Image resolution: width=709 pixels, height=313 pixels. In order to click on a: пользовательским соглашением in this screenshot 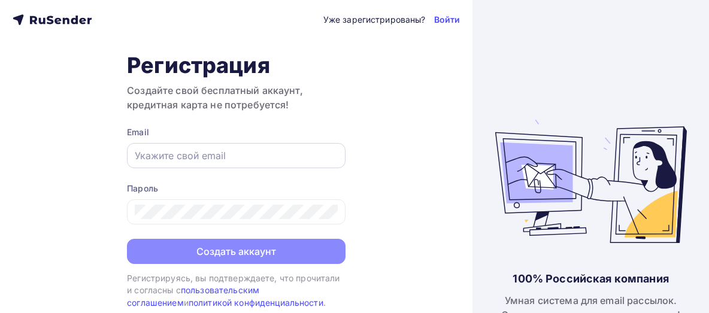, I will do `click(193, 296)`.